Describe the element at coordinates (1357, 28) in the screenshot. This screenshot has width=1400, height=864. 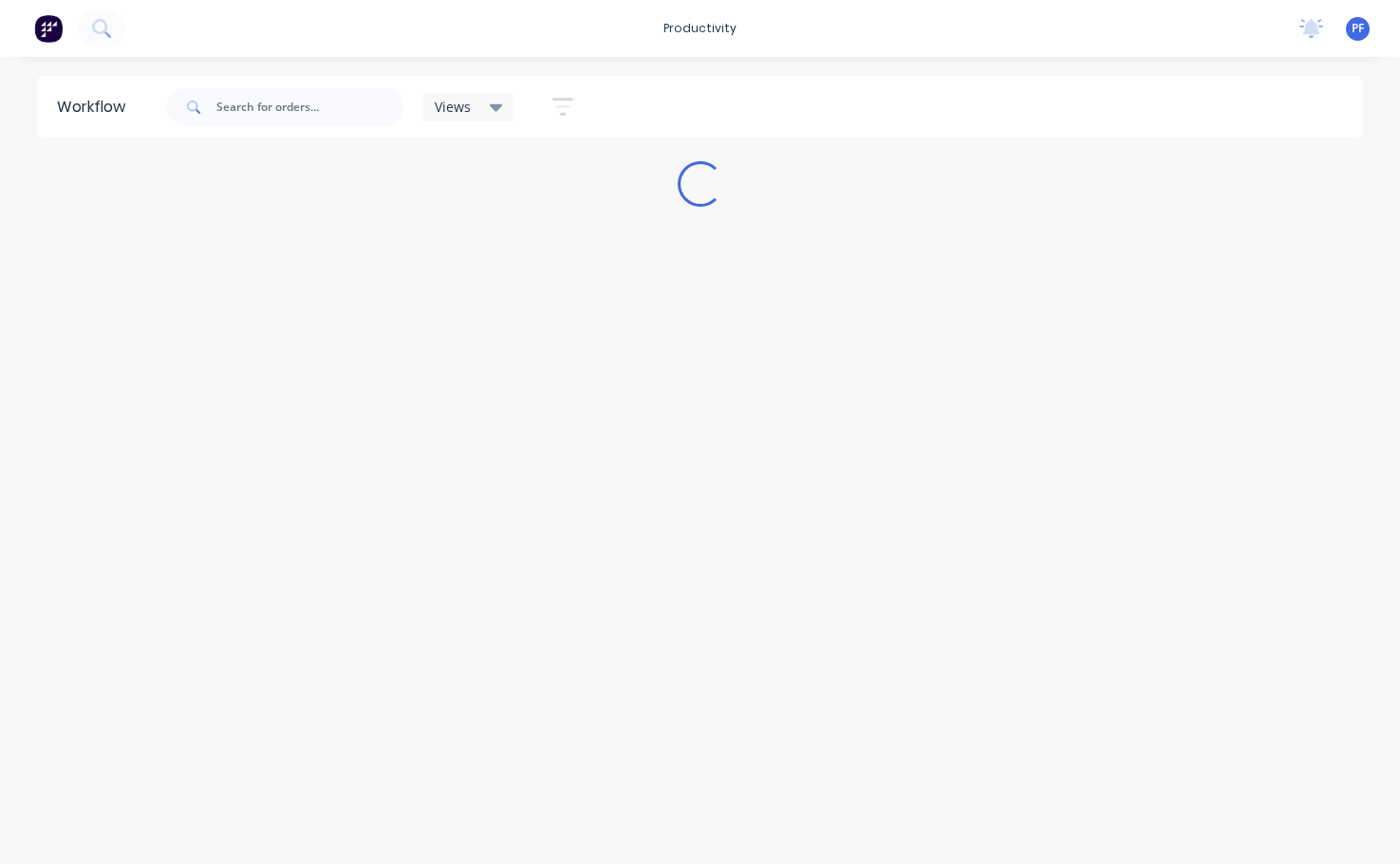
I see `span: PF` at that location.